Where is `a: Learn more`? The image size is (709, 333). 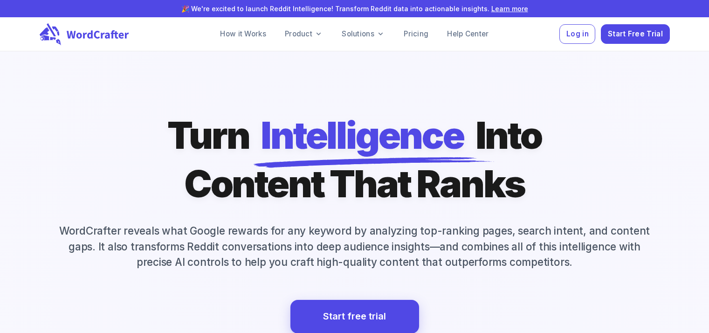 a: Learn more is located at coordinates (510, 8).